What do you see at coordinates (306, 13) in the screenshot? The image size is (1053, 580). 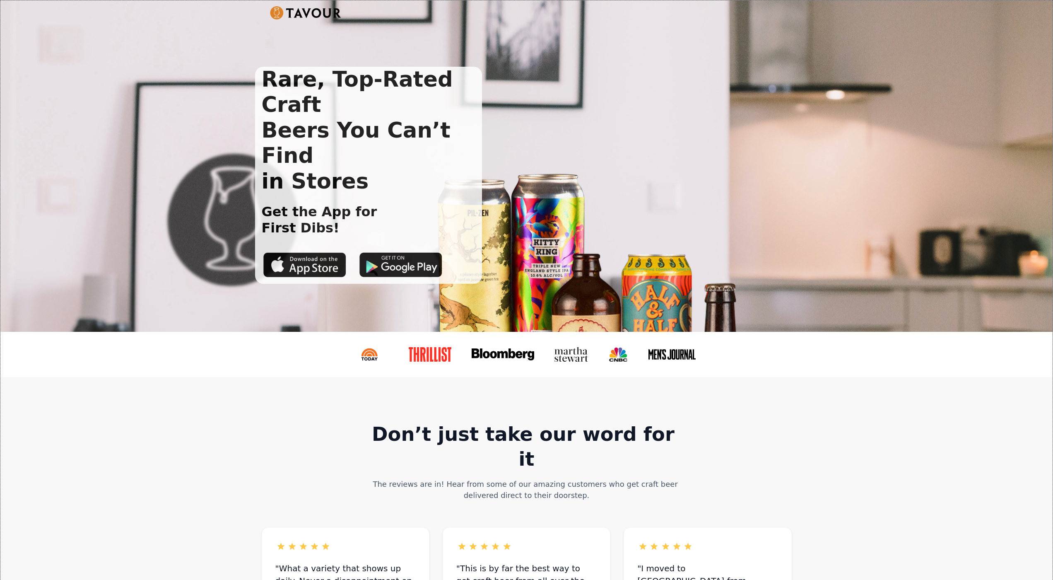 I see `img: Untitled UI logotext` at bounding box center [306, 13].